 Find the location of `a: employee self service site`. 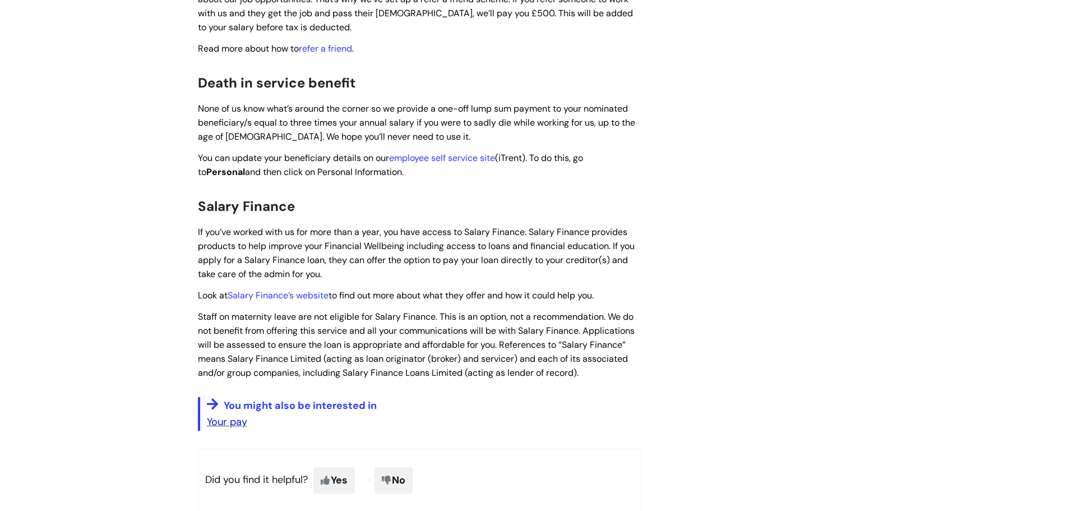

a: employee self service site is located at coordinates (442, 158).